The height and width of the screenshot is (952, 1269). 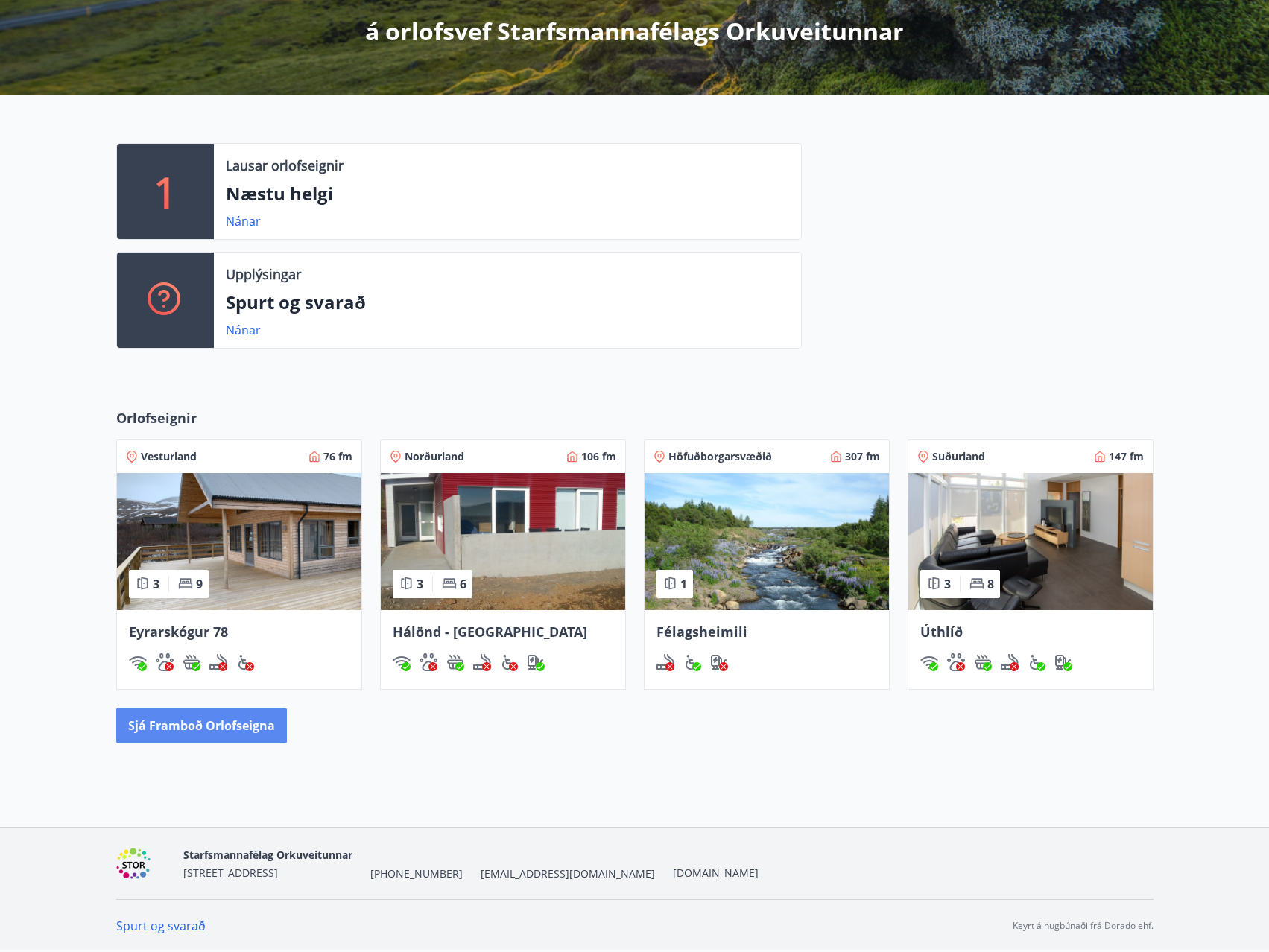 I want to click on span: Suðurland, so click(x=958, y=457).